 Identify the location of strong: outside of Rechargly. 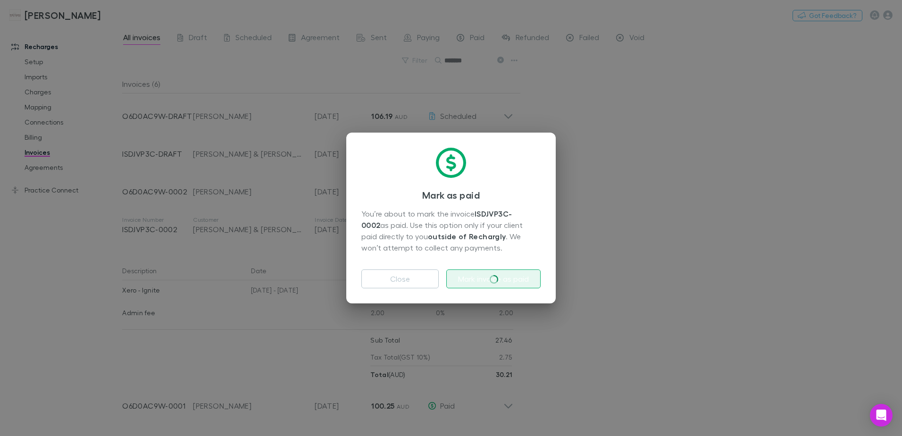
(466, 236).